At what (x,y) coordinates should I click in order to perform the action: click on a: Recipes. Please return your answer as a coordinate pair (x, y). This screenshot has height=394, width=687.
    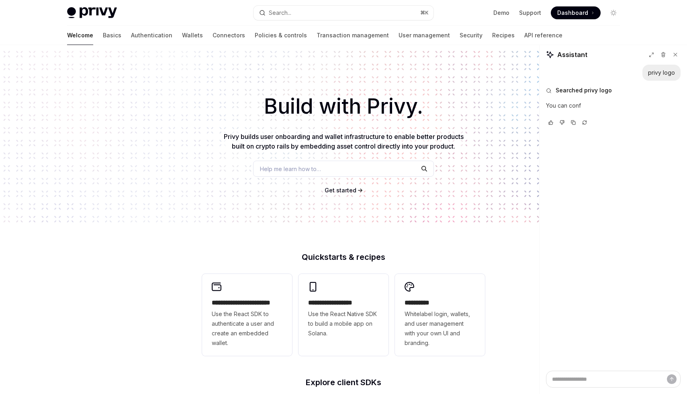
    Looking at the image, I should click on (504, 35).